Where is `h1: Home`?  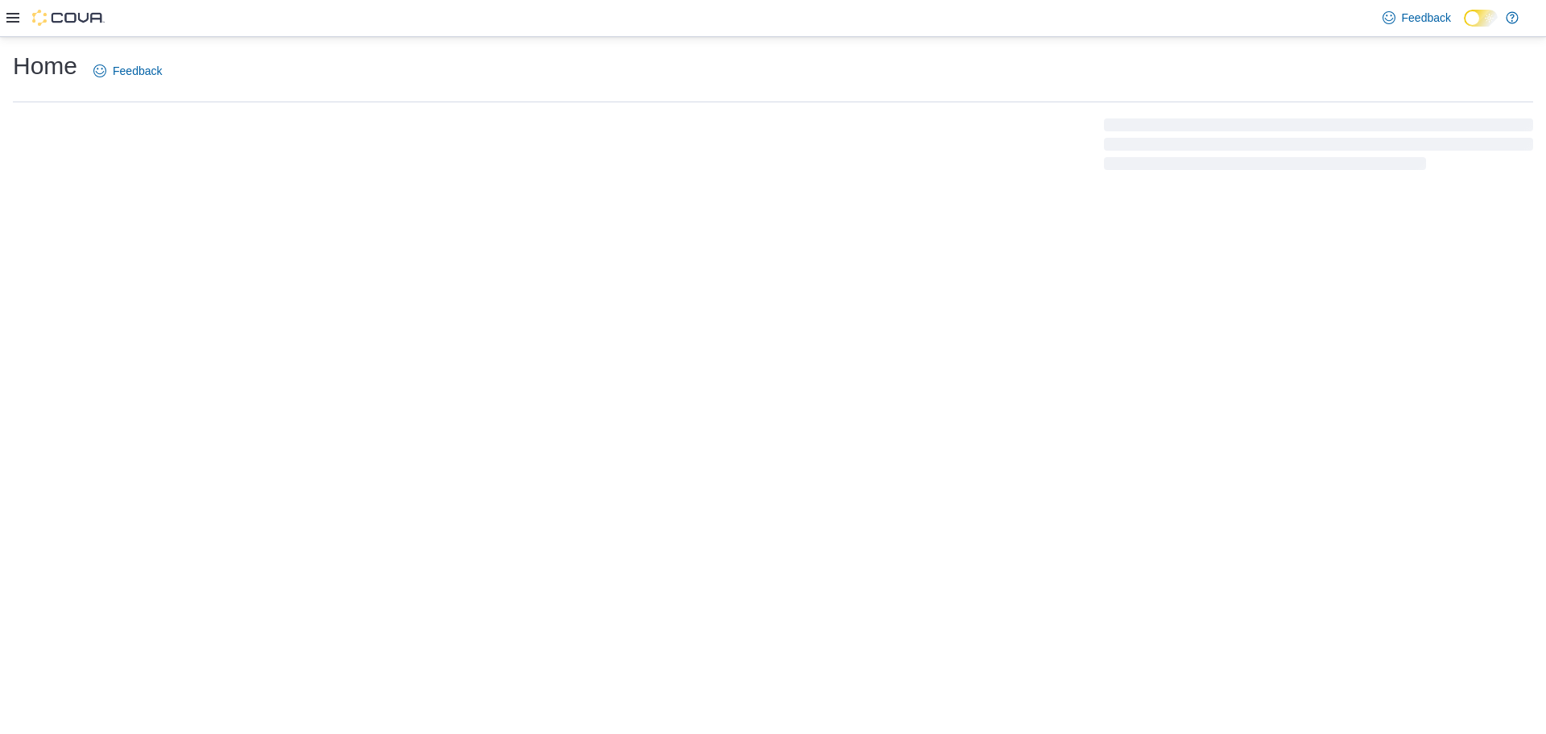 h1: Home is located at coordinates (45, 66).